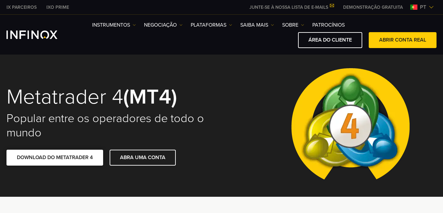  Describe the element at coordinates (143, 157) in the screenshot. I see `a: ABRA UMA CONTA` at that location.